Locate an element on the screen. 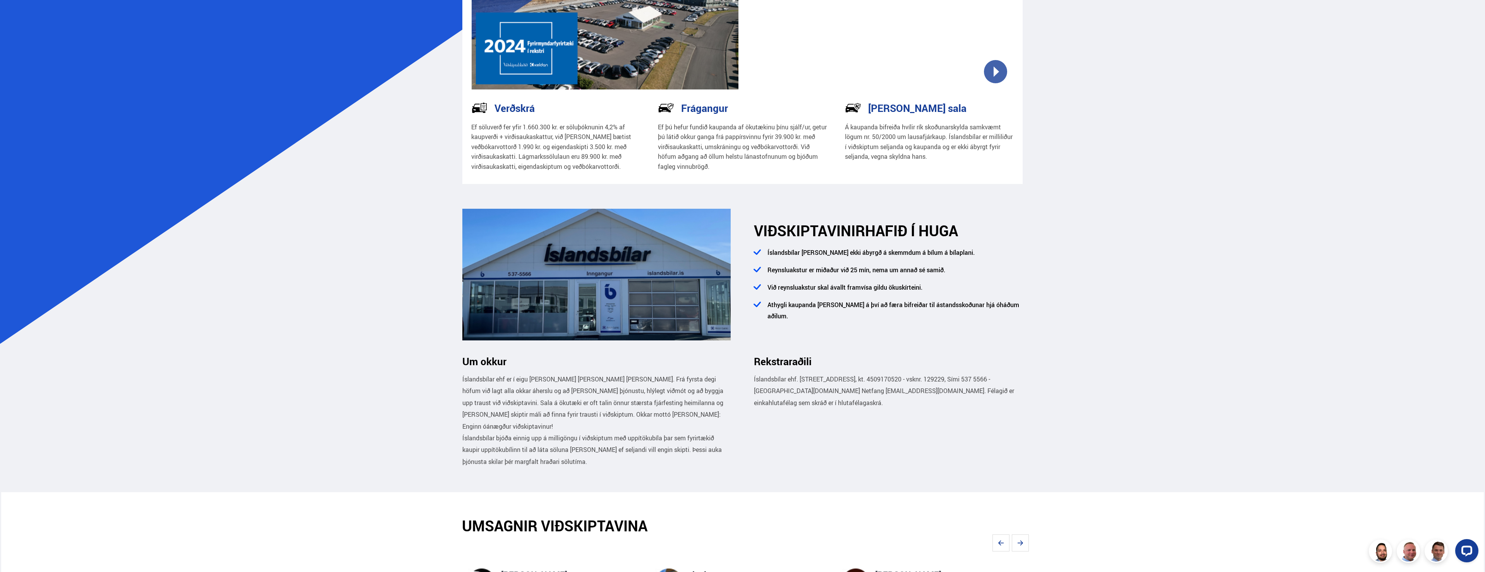 This screenshot has width=1485, height=572. h3: Um okkur is located at coordinates (597, 361).